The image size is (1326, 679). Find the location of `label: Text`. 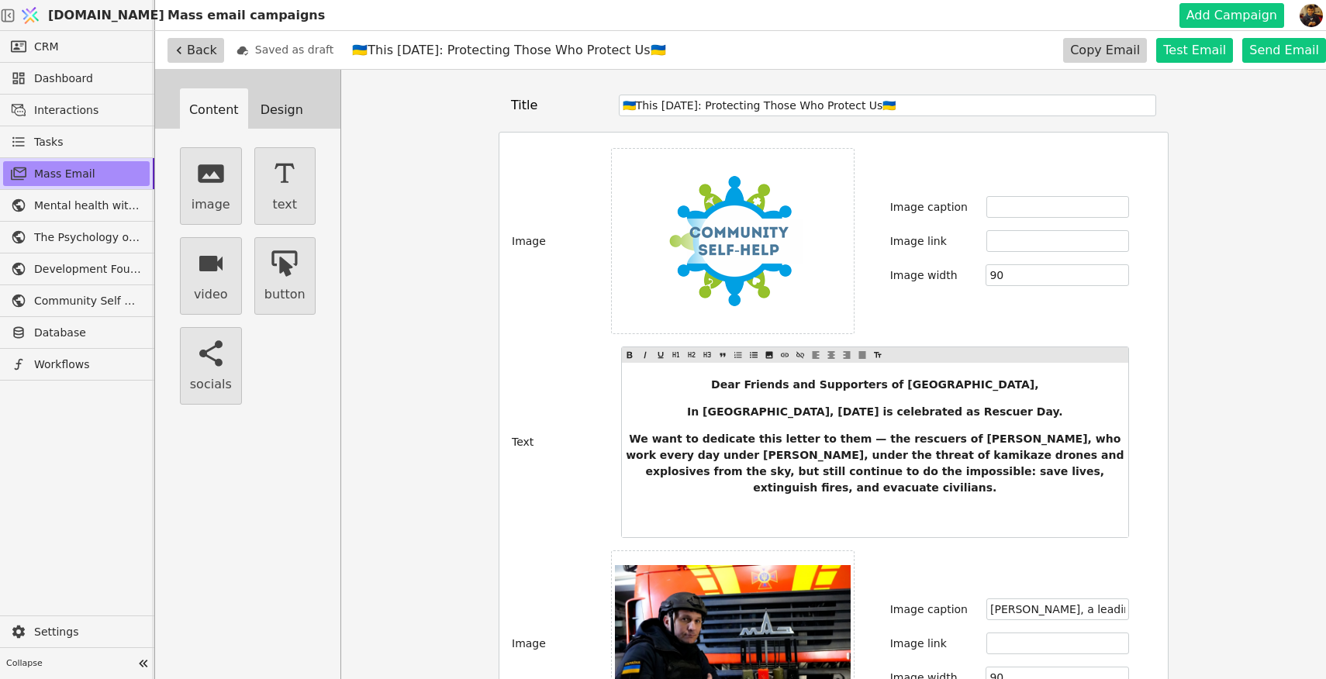

label: Text is located at coordinates (523, 442).